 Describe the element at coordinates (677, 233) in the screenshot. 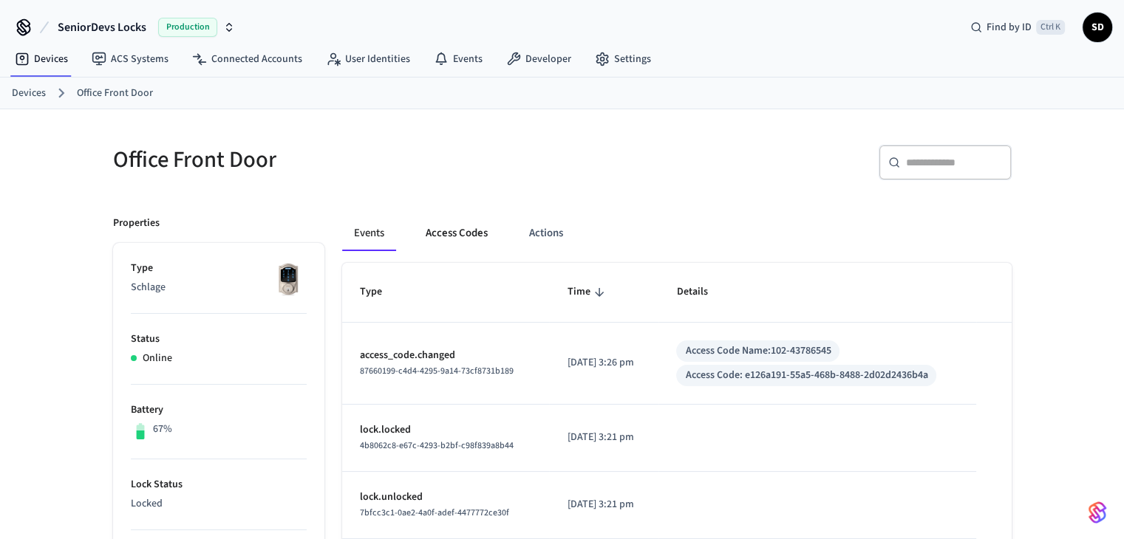

I see `div: ant example` at that location.